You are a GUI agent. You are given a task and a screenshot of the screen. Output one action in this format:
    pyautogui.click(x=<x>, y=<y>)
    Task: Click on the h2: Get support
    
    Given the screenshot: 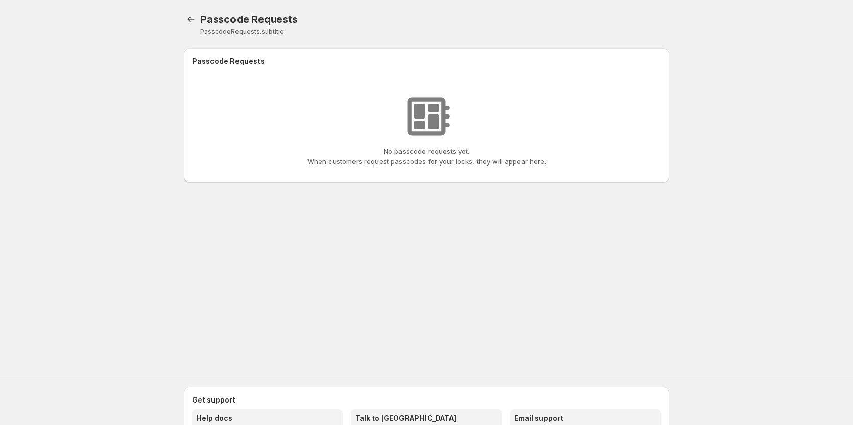 What is the action you would take?
    pyautogui.click(x=426, y=400)
    